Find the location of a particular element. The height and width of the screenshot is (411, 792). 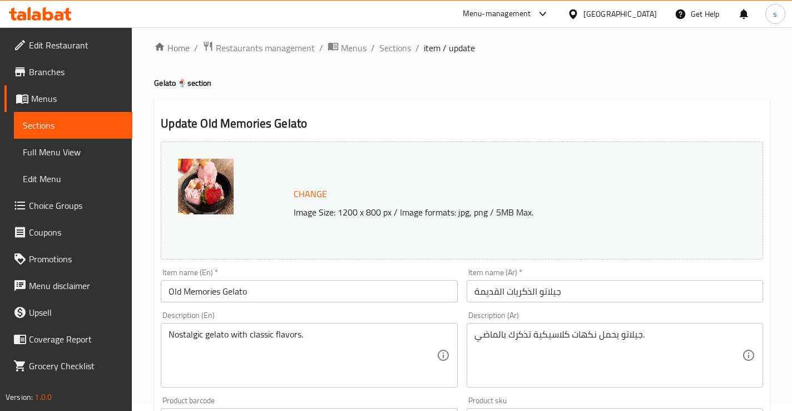

span: Edit Restaurant is located at coordinates (76, 45).